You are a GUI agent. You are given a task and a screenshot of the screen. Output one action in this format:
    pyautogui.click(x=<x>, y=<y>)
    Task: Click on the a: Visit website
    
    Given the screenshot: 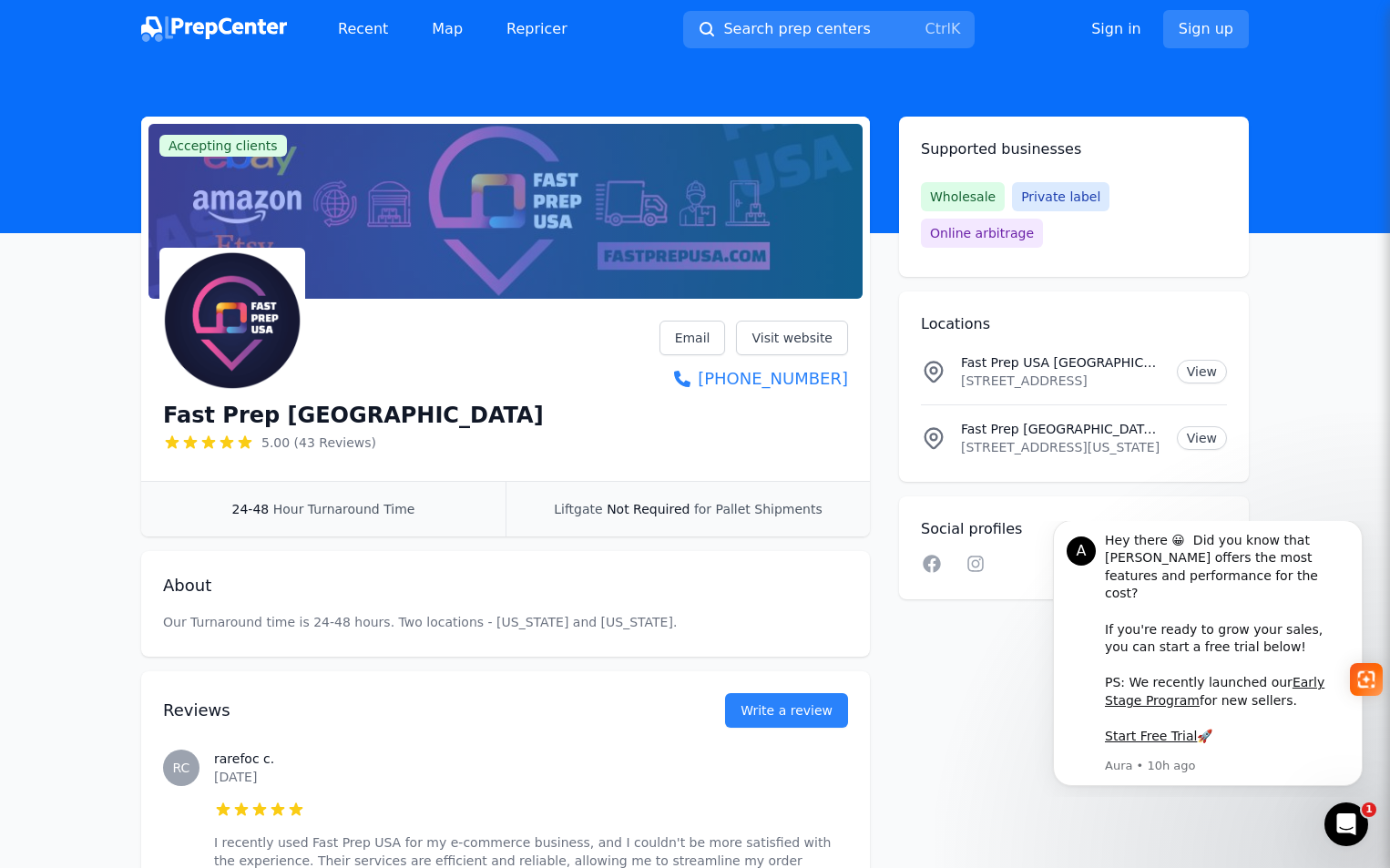 What is the action you would take?
    pyautogui.click(x=791, y=338)
    